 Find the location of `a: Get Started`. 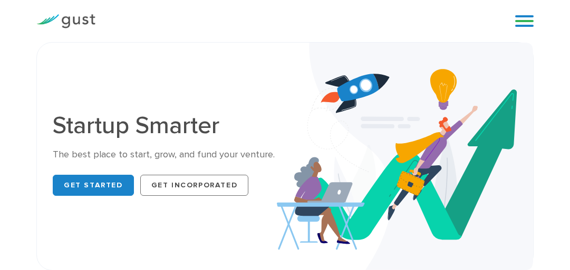

a: Get Started is located at coordinates (93, 186).